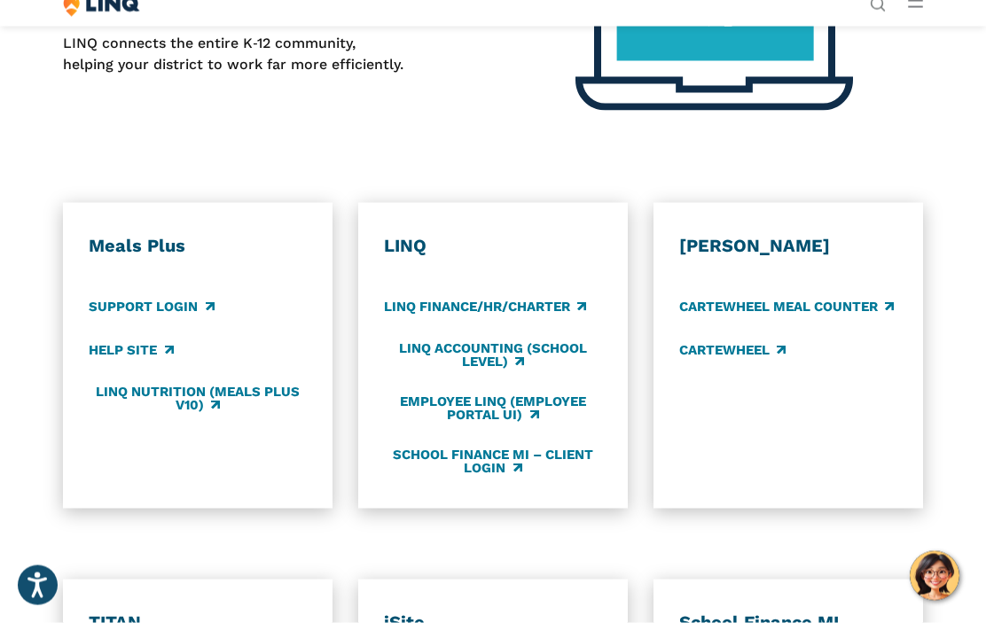 The width and height of the screenshot is (986, 623). I want to click on p: LINQ connects the entire K‑12 community, helping your district to work far more efficiently., so click(234, 54).